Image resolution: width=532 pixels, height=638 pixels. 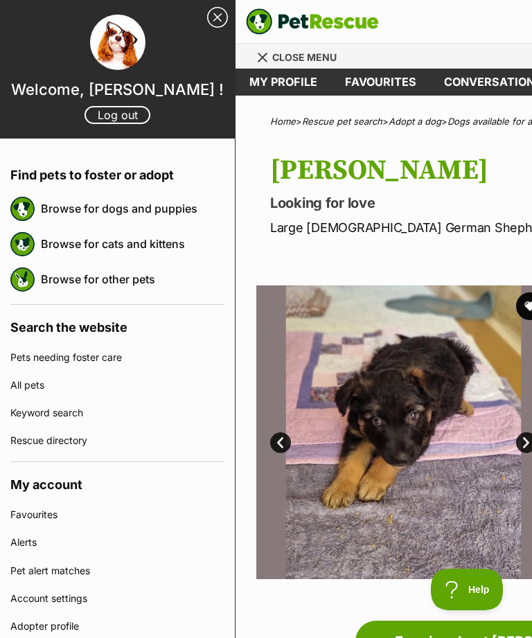 I want to click on a: Pet alert matches, so click(x=117, y=571).